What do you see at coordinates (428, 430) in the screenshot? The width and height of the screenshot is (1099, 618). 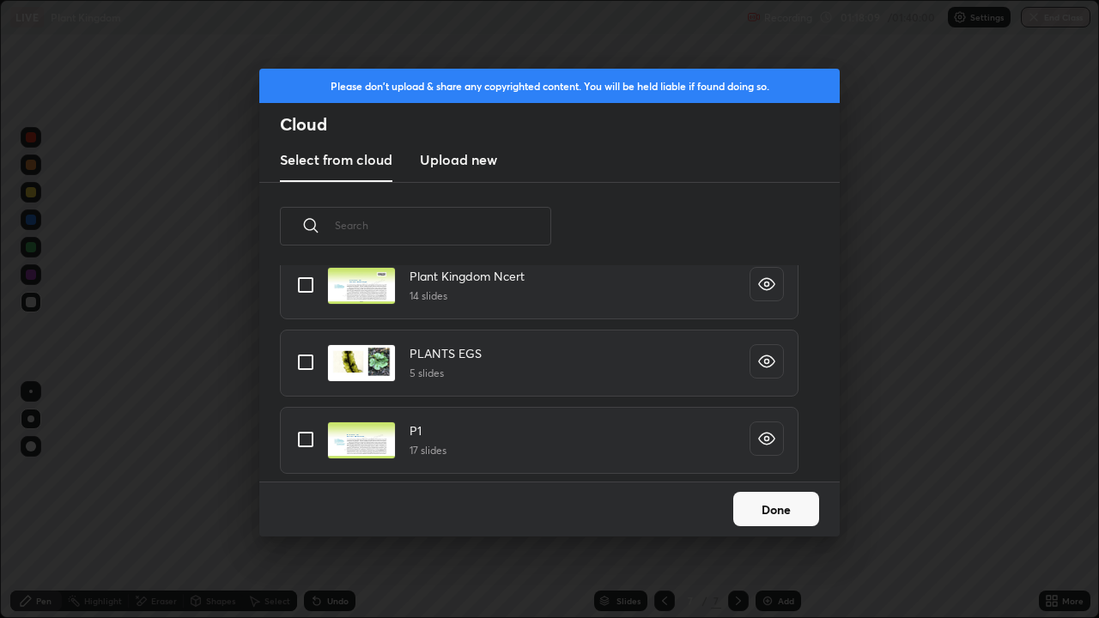 I see `h4: P1` at bounding box center [428, 430].